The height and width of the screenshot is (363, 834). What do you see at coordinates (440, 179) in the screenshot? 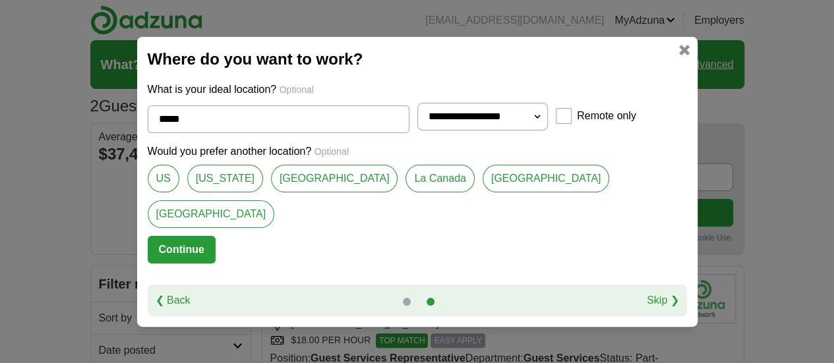
I see `a: La Canada` at bounding box center [440, 179].